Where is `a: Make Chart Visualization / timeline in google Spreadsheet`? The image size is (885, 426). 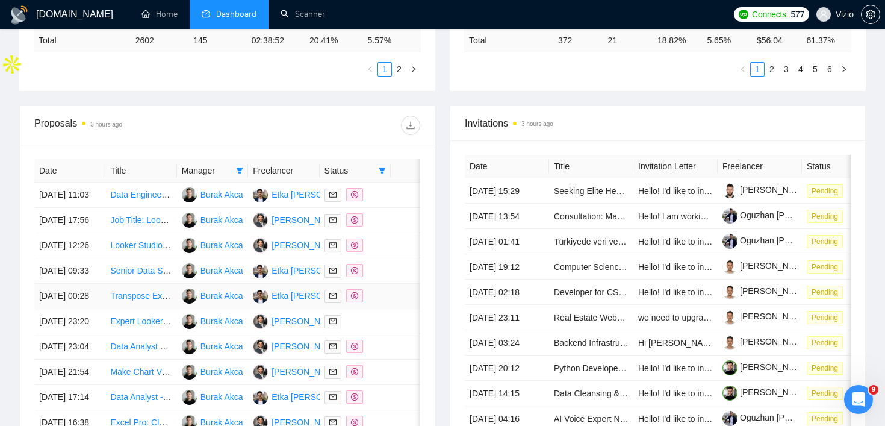 a: Make Chart Visualization / timeline in google Spreadsheet is located at coordinates (218, 372).